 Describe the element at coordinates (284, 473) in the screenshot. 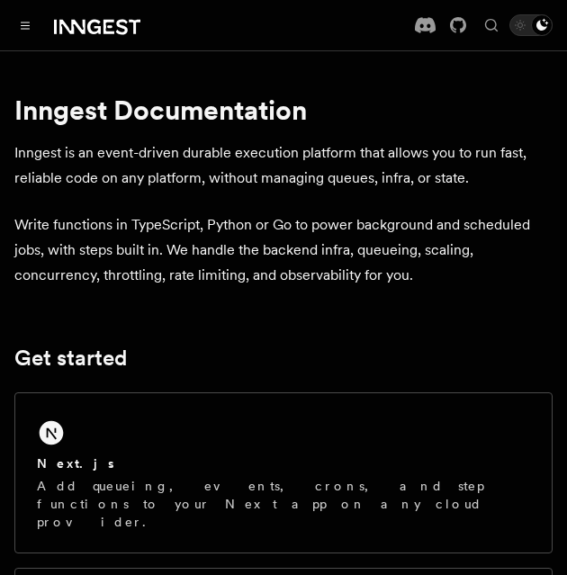

I see `a: Next.jsAdd queueing, events, crons, and step functions to your Next app on any cloud provider.` at that location.